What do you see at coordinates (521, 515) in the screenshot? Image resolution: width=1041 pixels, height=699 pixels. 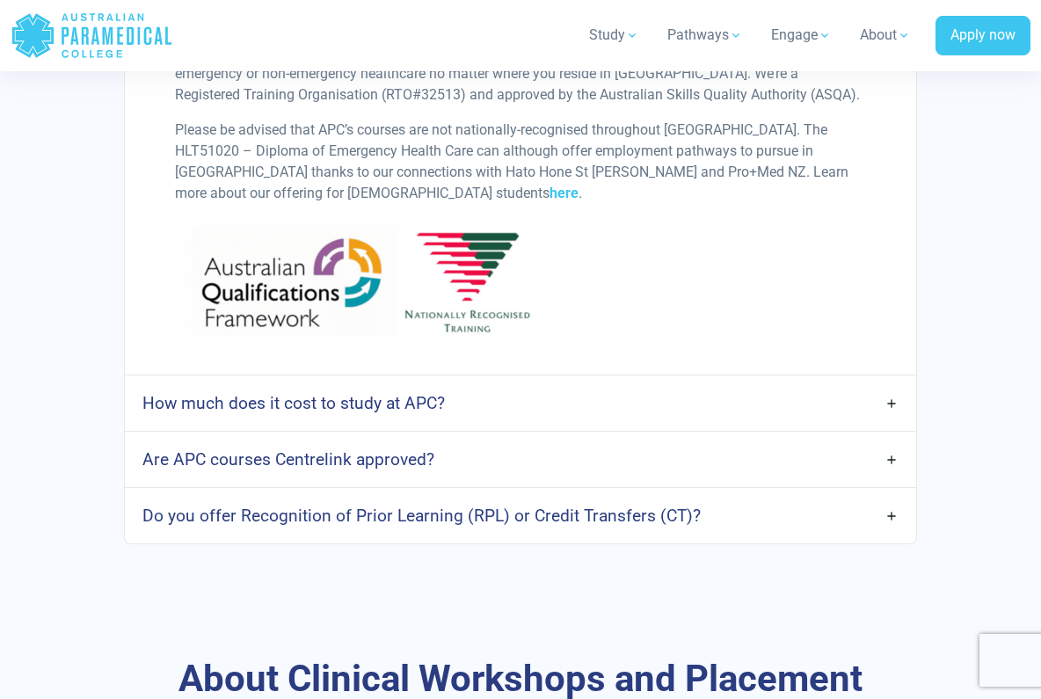 I see `a: Do you offer Recognition of Prior Learning (RPL) or Credit Transfers (CT)?` at bounding box center [521, 515].